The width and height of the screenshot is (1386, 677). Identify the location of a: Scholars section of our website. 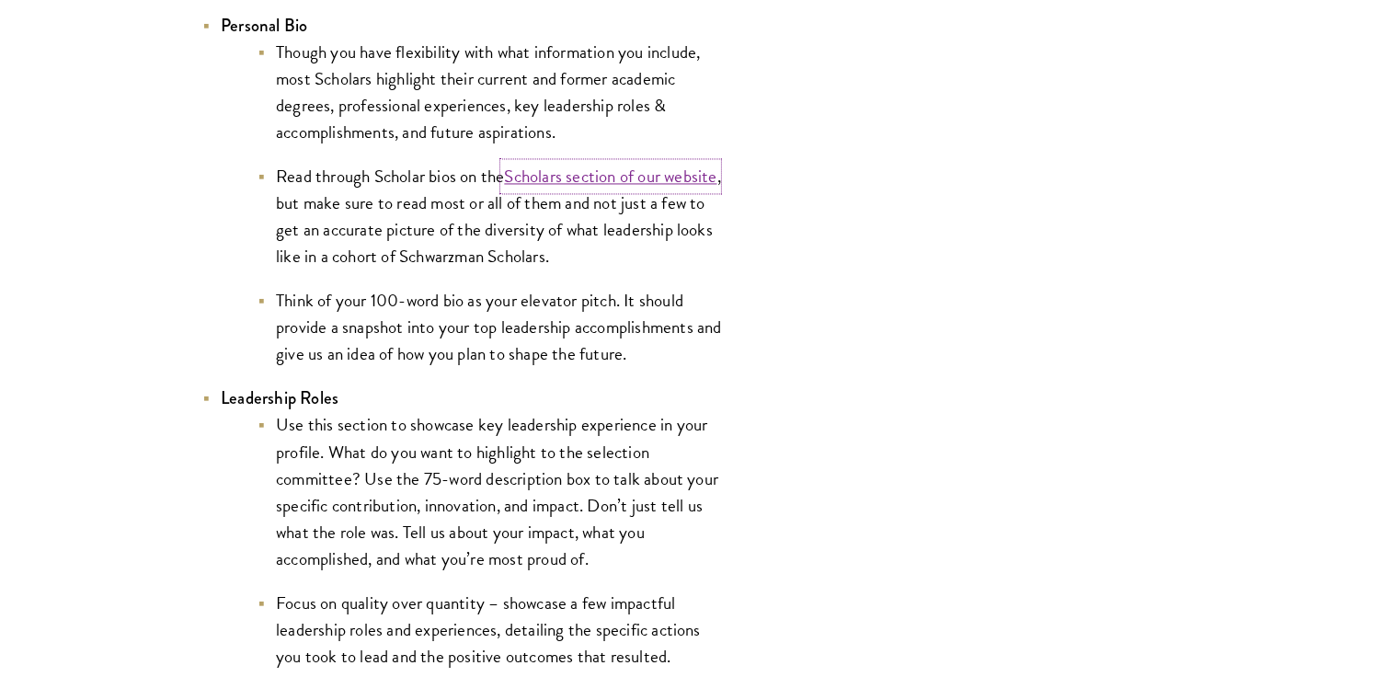
(610, 176).